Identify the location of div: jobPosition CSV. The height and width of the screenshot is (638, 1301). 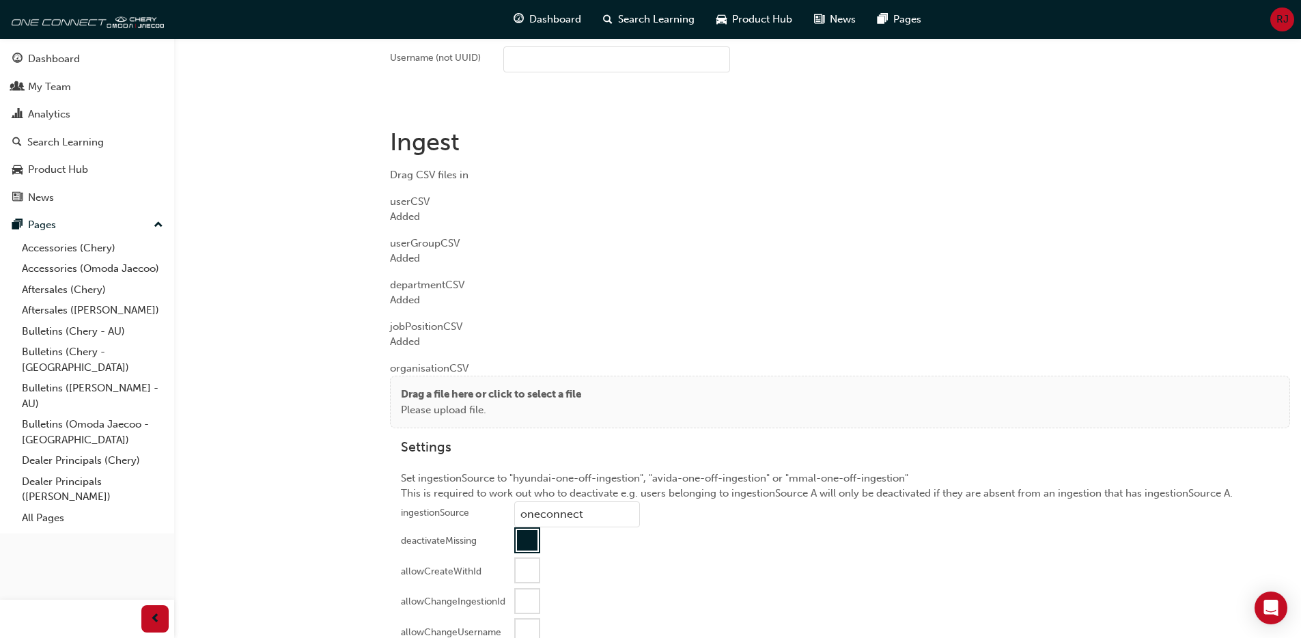
(840, 329).